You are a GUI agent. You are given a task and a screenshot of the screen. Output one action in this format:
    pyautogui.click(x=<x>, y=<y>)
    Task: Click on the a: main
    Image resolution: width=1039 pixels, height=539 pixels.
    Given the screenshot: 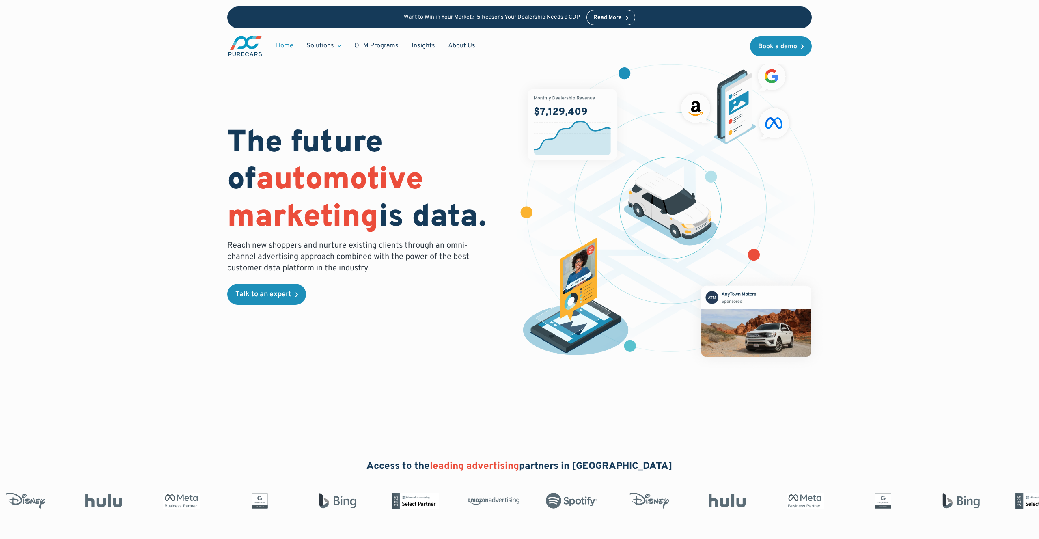 What is the action you would take?
    pyautogui.click(x=245, y=46)
    